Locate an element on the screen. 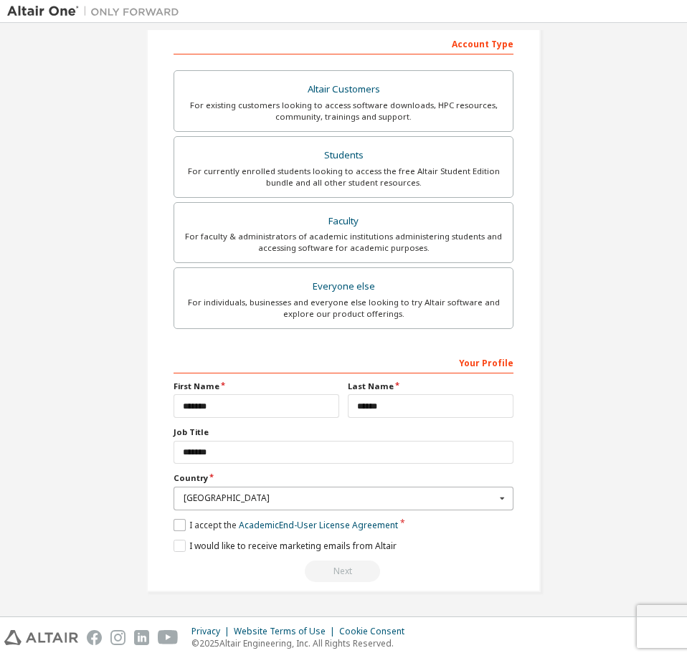  div: Everyone else is located at coordinates (343, 287).